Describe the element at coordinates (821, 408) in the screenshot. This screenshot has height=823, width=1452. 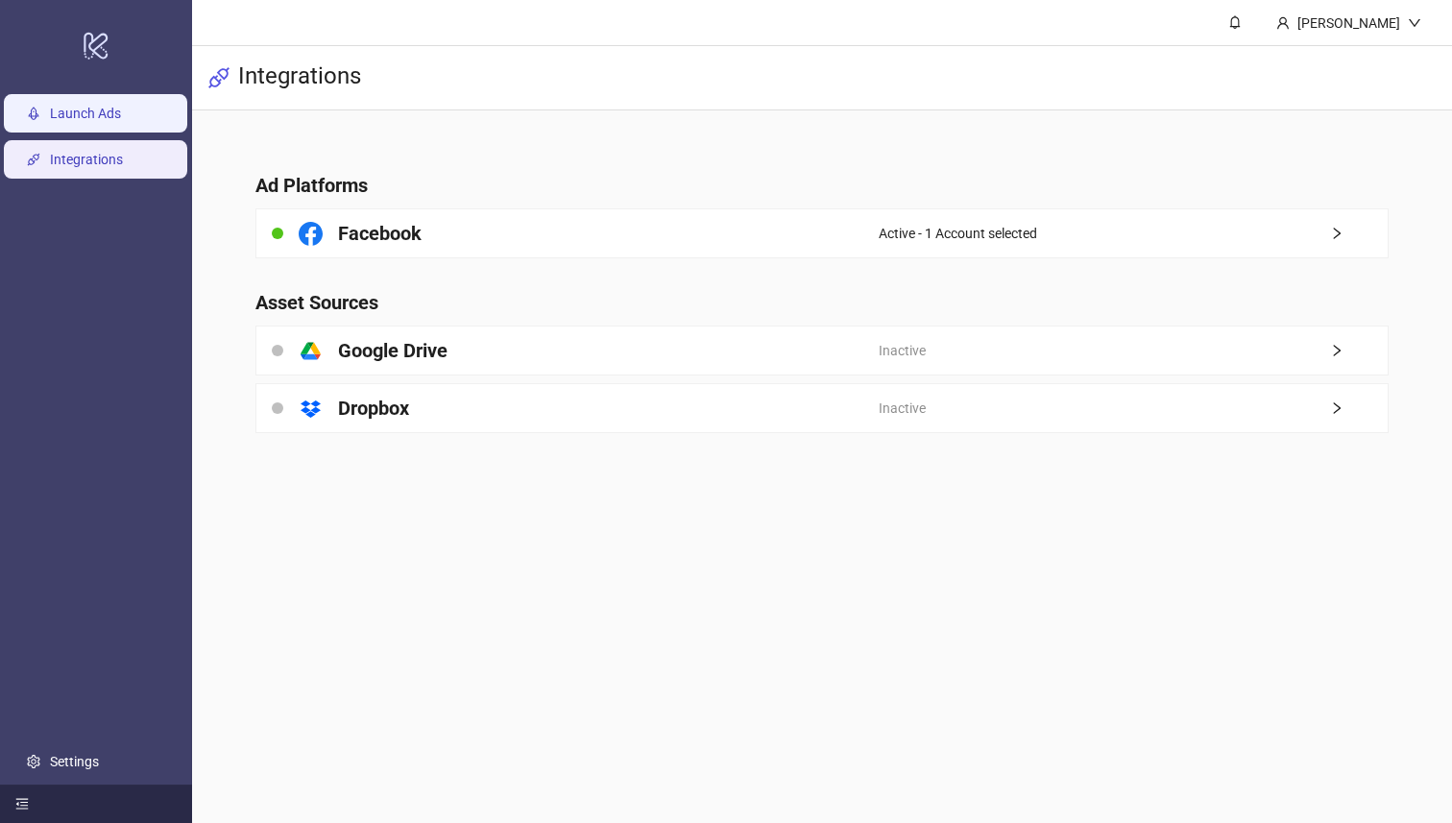
I see `a: DropboxInactiveright` at that location.